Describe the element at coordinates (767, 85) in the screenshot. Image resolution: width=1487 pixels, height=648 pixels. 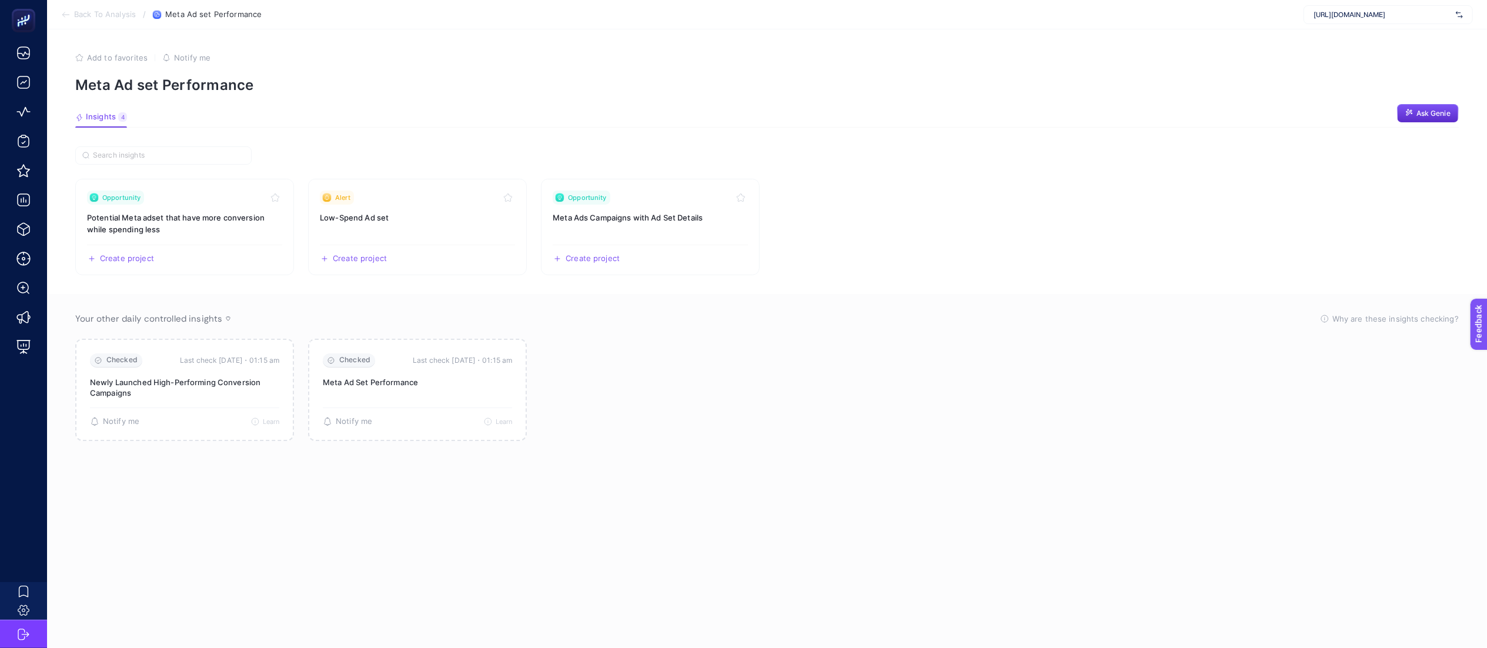
I see `p: Meta Ad set Performance` at that location.